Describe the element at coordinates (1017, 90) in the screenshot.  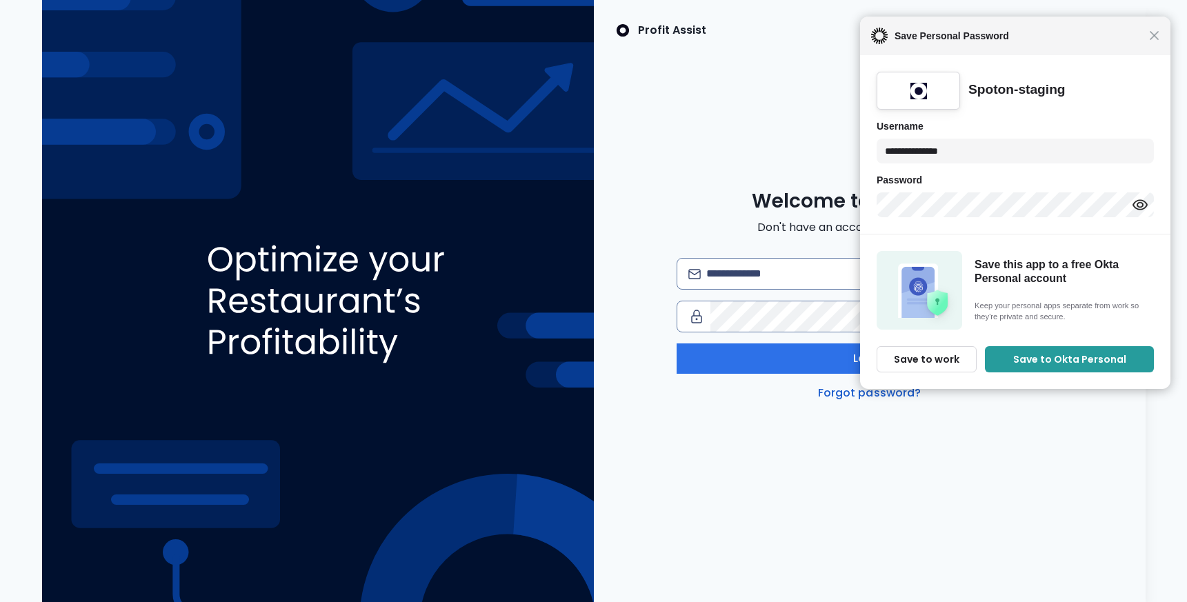
I see `div: Spoton-staging` at that location.